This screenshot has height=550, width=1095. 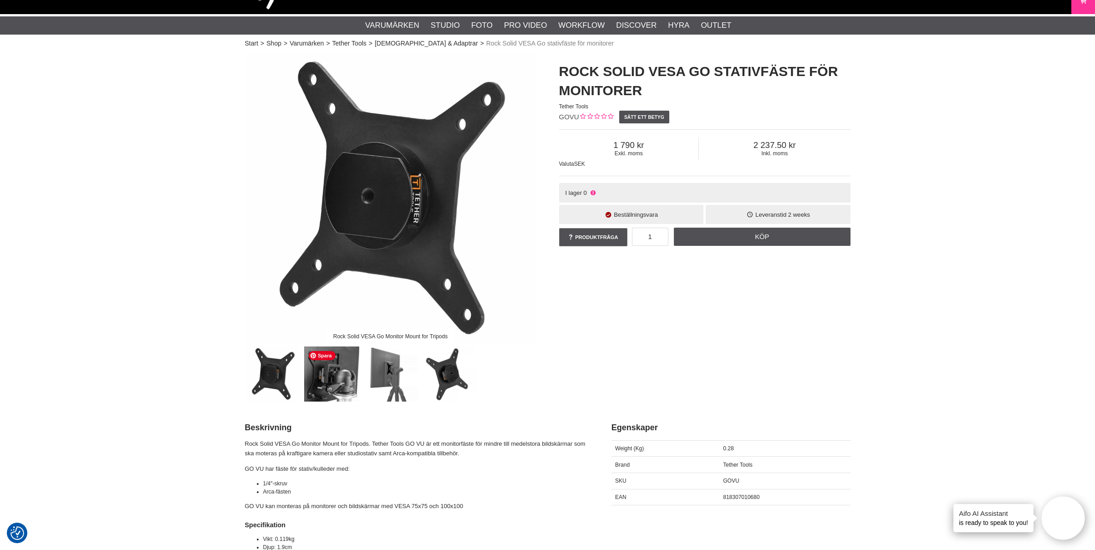 What do you see at coordinates (252, 43) in the screenshot?
I see `a: Start` at bounding box center [252, 43].